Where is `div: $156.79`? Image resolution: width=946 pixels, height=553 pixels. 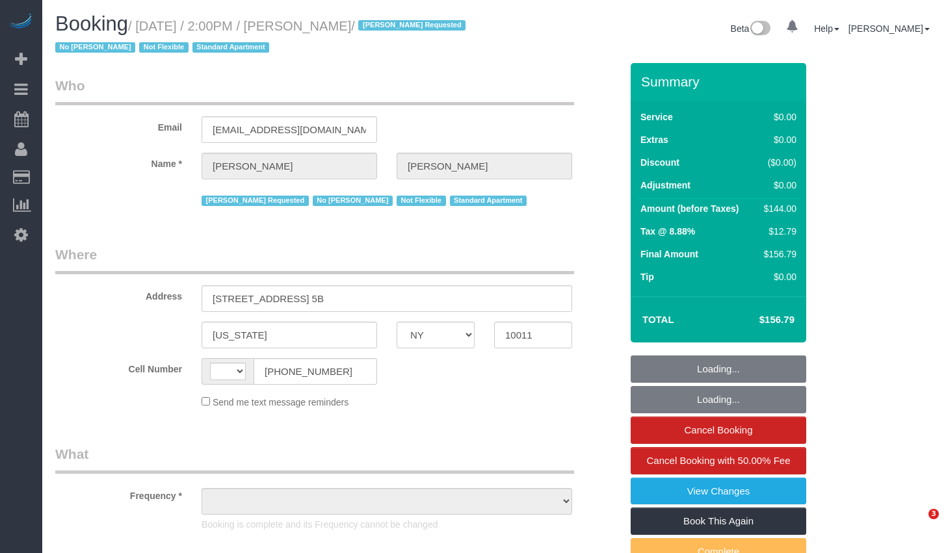 div: $156.79 is located at coordinates (778, 254).